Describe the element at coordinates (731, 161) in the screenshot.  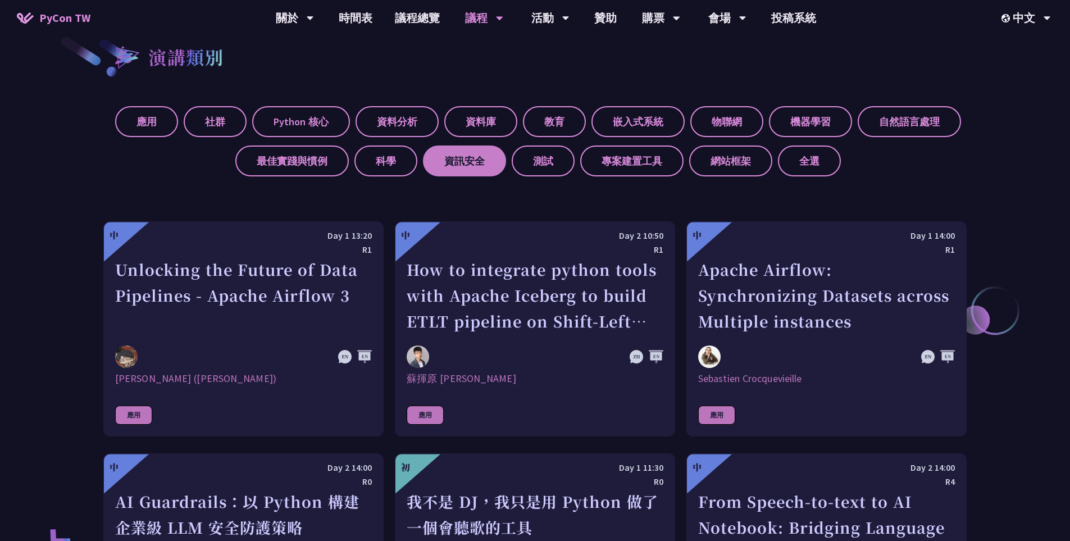
I see `label: 網站框架` at that location.